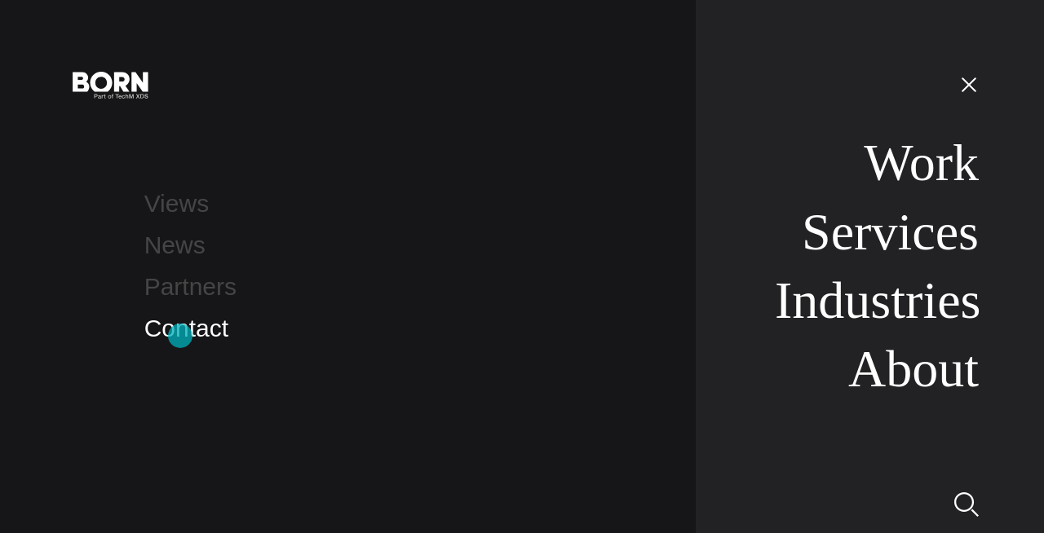 This screenshot has height=533, width=1044. Describe the element at coordinates (877, 300) in the screenshot. I see `a: Industries` at that location.